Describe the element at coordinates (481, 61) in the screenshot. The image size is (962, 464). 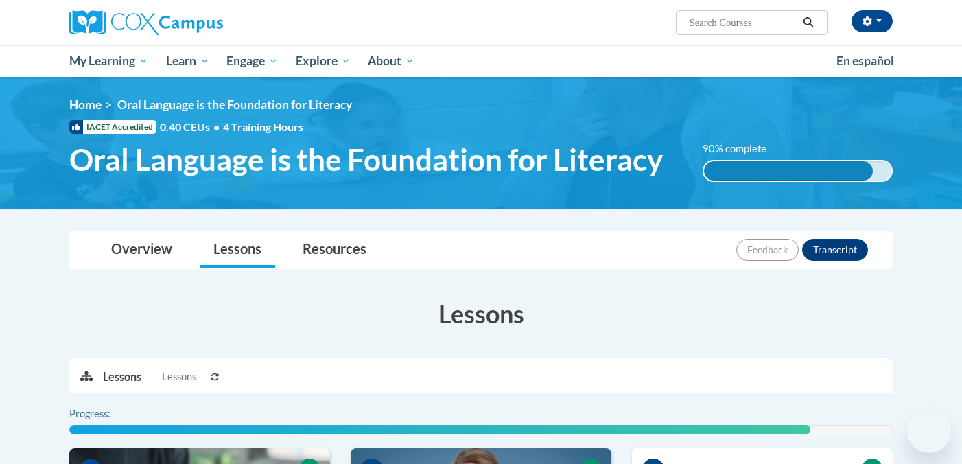
I see `div: Main menu` at that location.